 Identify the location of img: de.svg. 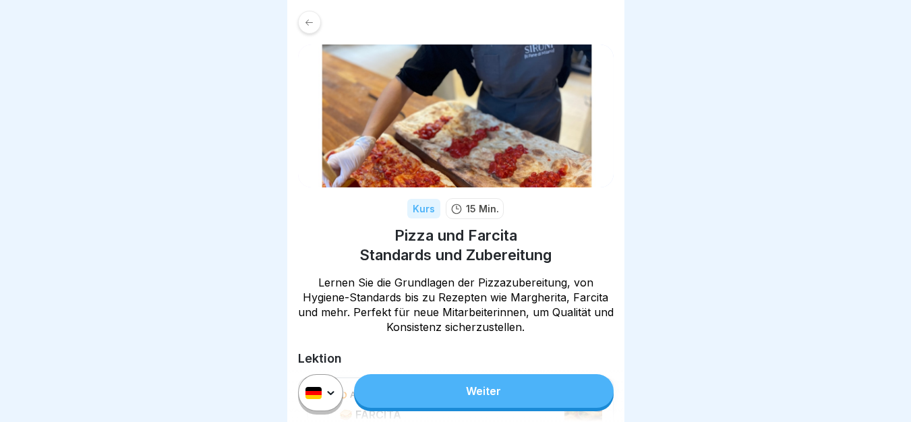
(313, 393).